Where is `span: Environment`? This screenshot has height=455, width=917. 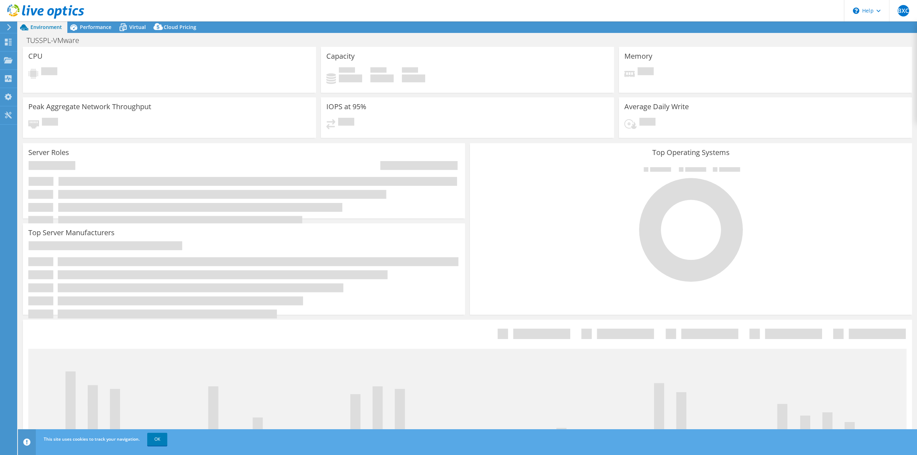
span: Environment is located at coordinates (46, 27).